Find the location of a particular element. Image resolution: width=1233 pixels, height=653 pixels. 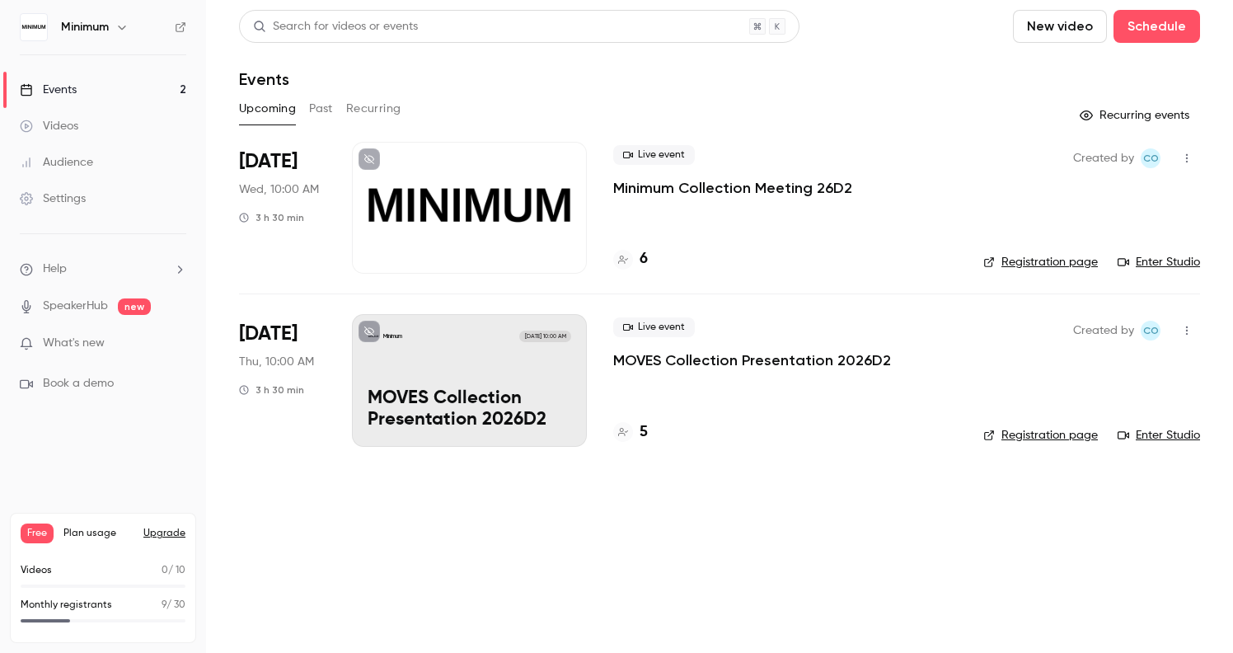

span: Thu, 10:00 AM is located at coordinates (276, 362).